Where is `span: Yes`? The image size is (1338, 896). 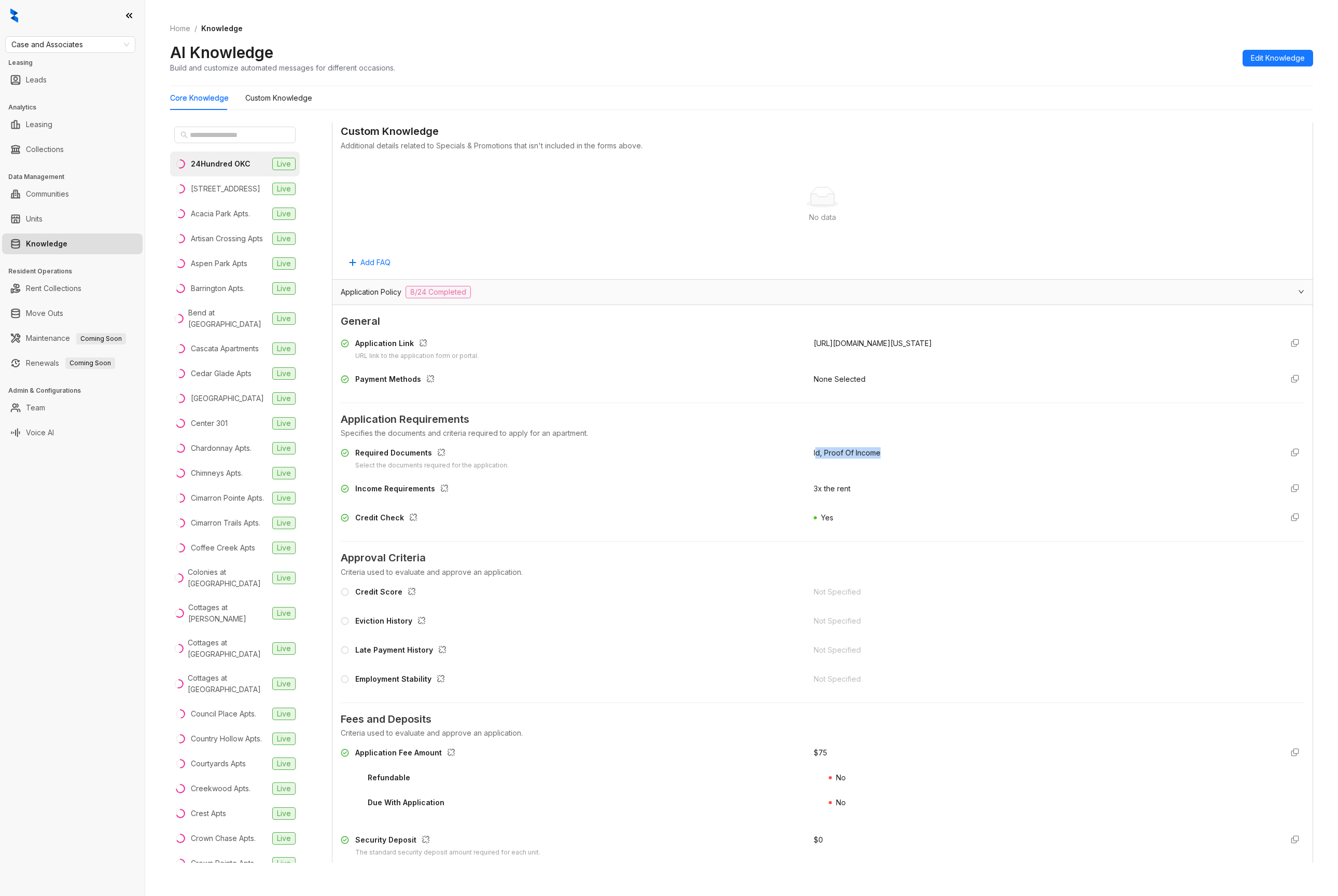 span: Yes is located at coordinates (827, 517).